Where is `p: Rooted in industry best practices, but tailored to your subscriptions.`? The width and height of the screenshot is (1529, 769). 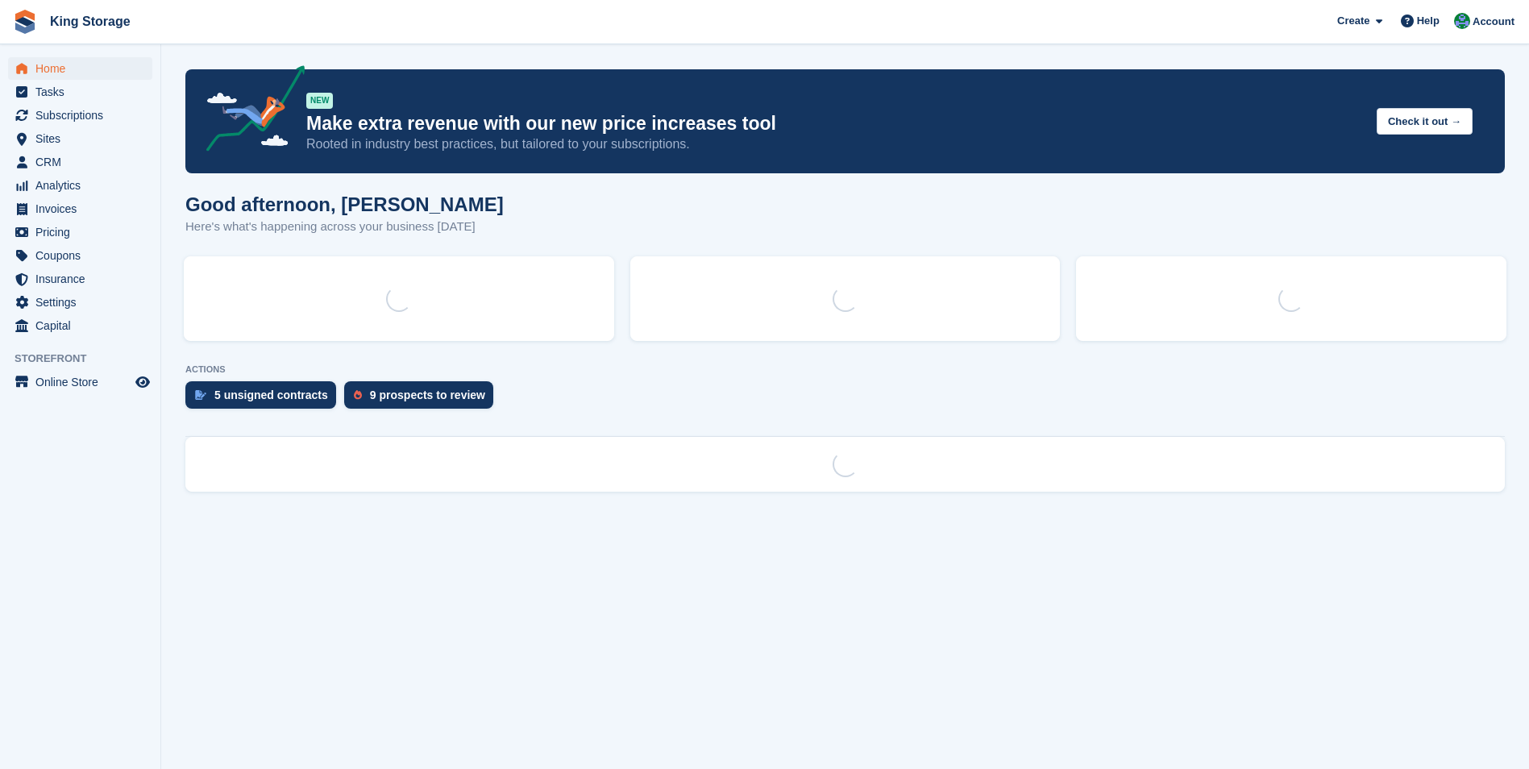 p: Rooted in industry best practices, but tailored to your subscriptions. is located at coordinates (835, 144).